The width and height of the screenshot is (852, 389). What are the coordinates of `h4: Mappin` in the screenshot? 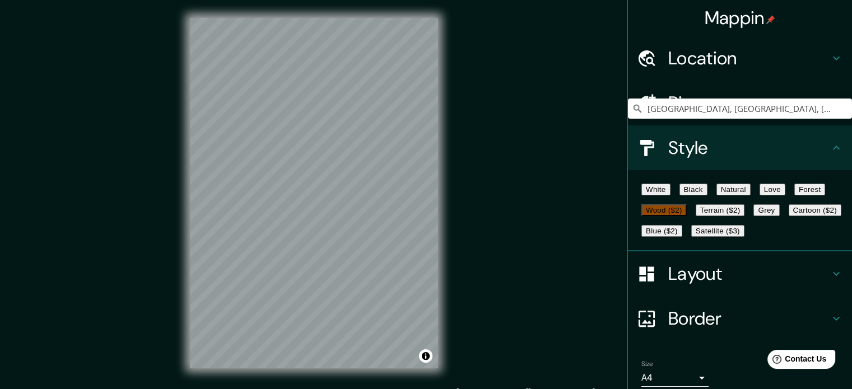 It's located at (740, 18).